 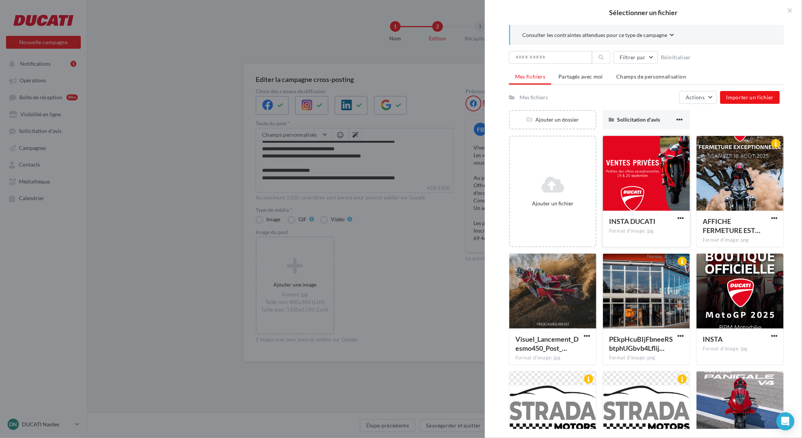 What do you see at coordinates (695, 97) in the screenshot?
I see `span: Actions` at bounding box center [695, 97].